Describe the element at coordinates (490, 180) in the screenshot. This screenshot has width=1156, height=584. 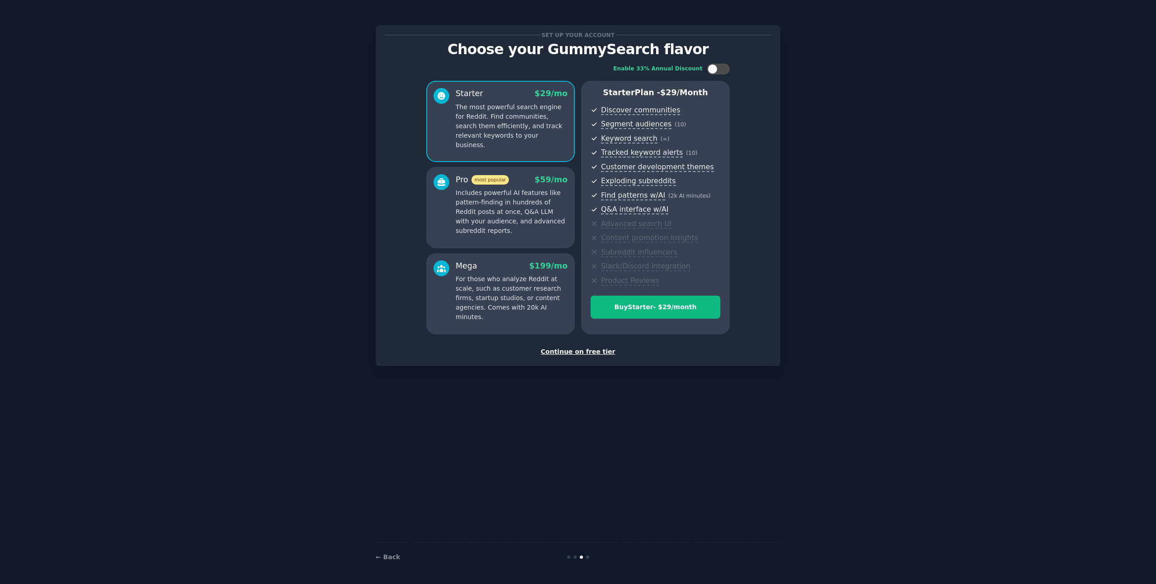
I see `span: most popular` at that location.